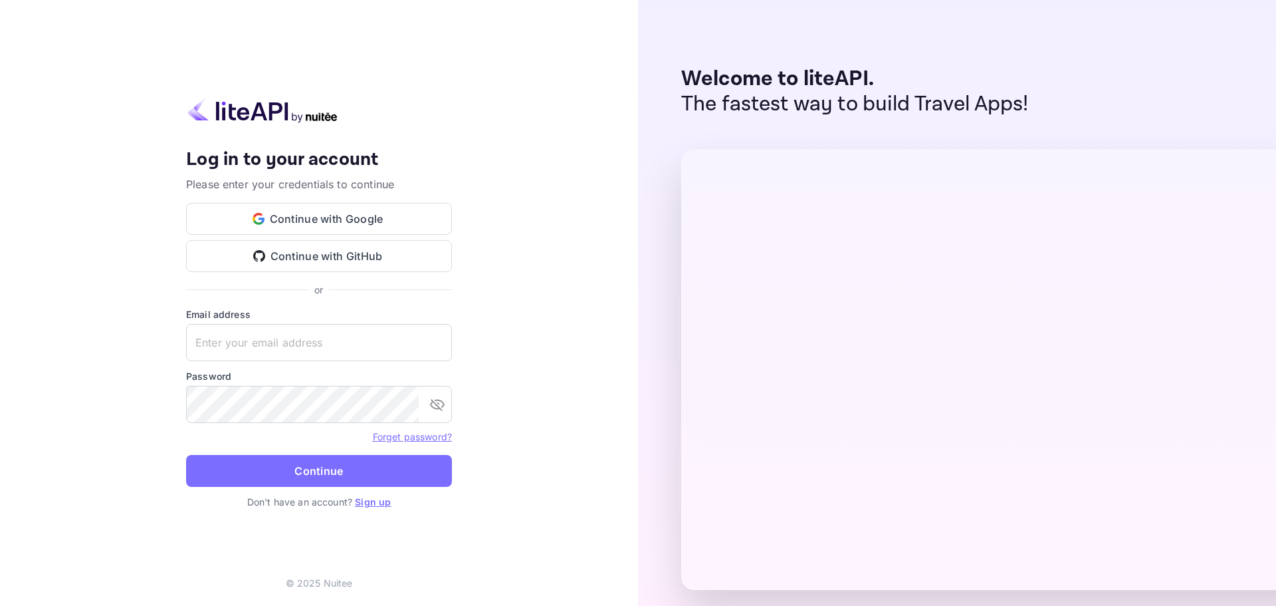  I want to click on a: Sign up, so click(373, 501).